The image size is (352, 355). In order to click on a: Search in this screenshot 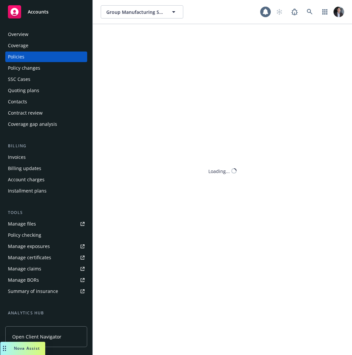, I will do `click(310, 12)`.